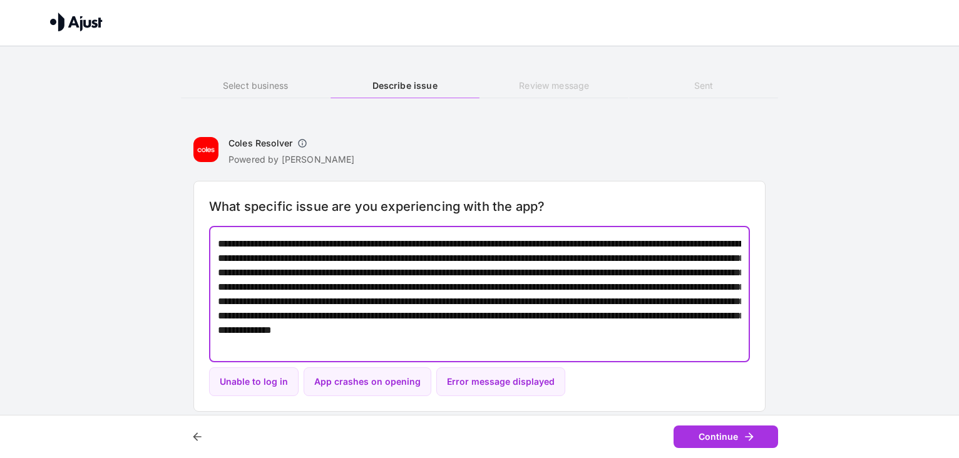 The height and width of the screenshot is (458, 959). What do you see at coordinates (206, 150) in the screenshot?
I see `img: Coles` at bounding box center [206, 150].